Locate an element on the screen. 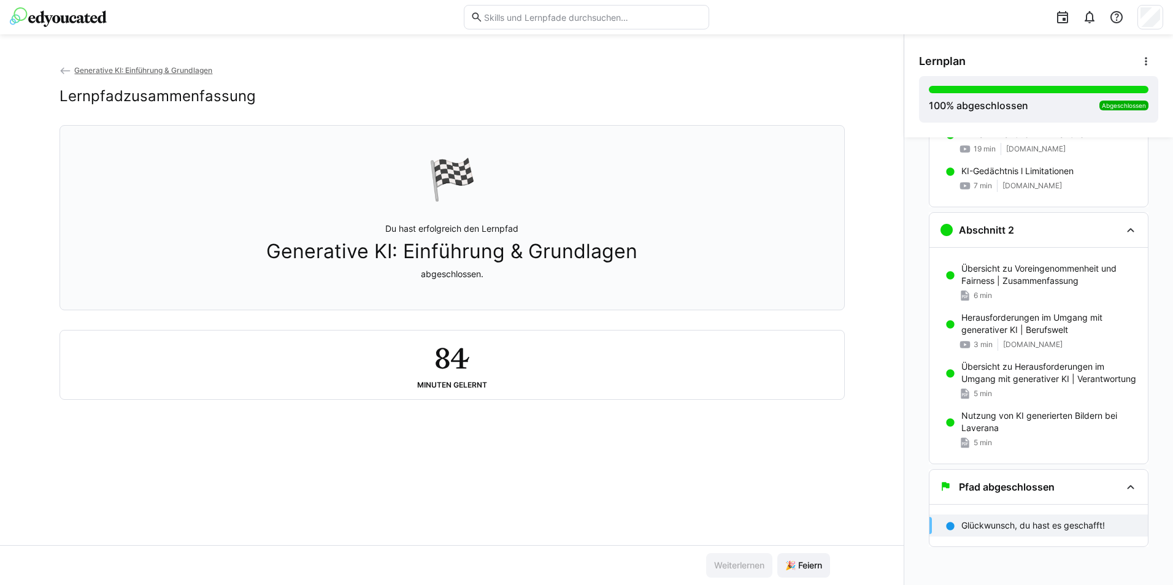 The height and width of the screenshot is (585, 1173). span: 3 min is located at coordinates (983, 345).